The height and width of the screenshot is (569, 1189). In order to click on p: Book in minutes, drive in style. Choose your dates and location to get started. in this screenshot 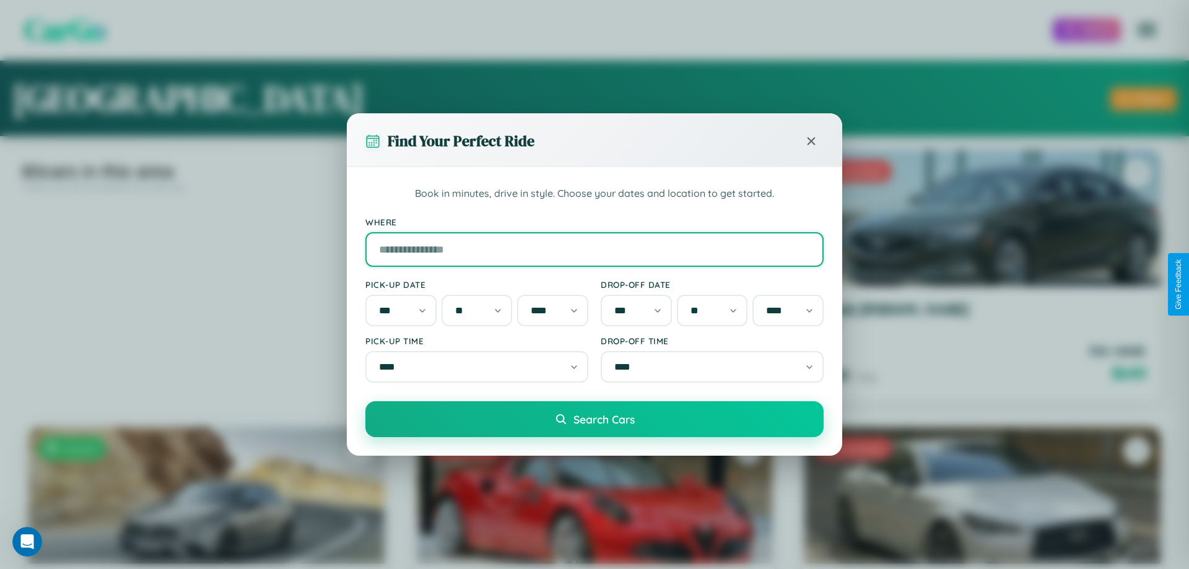, I will do `click(594, 194)`.